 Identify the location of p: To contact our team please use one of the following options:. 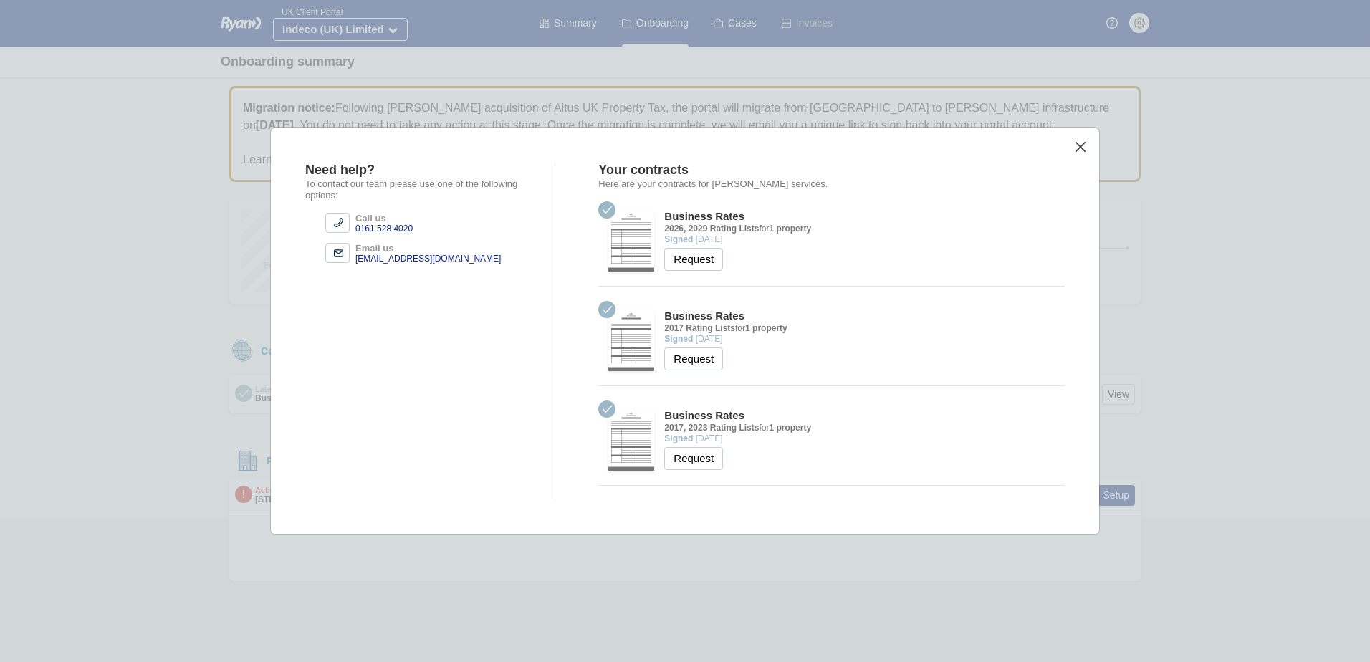
(421, 190).